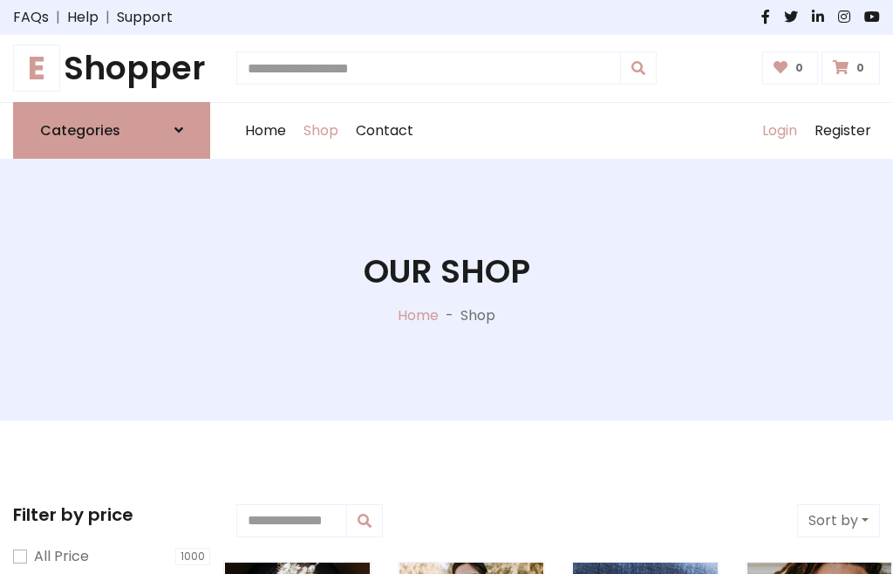 Image resolution: width=893 pixels, height=574 pixels. Describe the element at coordinates (384, 131) in the screenshot. I see `a: Contact` at that location.